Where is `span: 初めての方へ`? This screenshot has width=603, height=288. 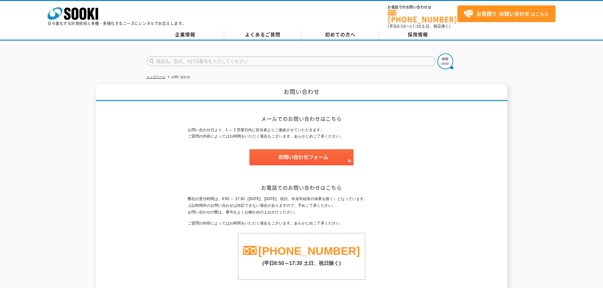 span: 初めての方へ is located at coordinates (340, 34).